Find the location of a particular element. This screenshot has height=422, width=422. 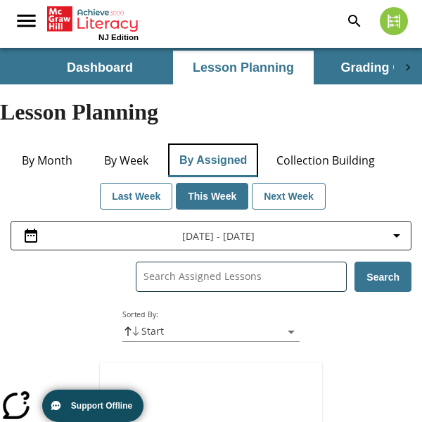

button: By Month is located at coordinates (47, 161).